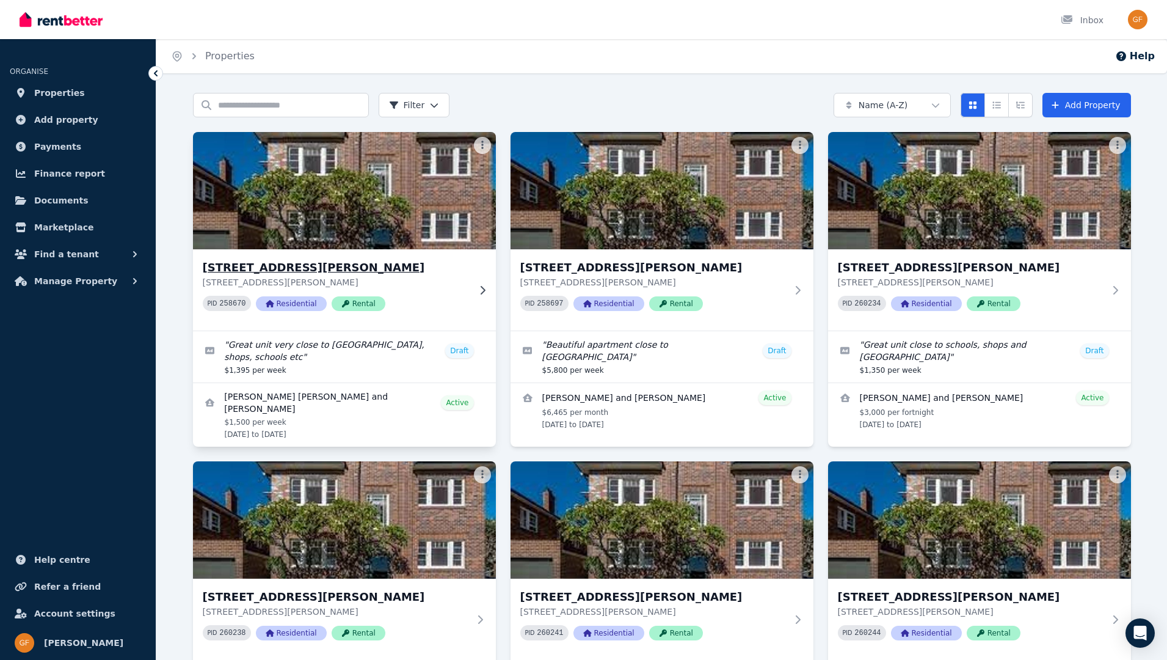 This screenshot has height=660, width=1167. What do you see at coordinates (980, 410) in the screenshot?
I see `a: View details for John Susa and Barbara Vidos` at bounding box center [980, 410].